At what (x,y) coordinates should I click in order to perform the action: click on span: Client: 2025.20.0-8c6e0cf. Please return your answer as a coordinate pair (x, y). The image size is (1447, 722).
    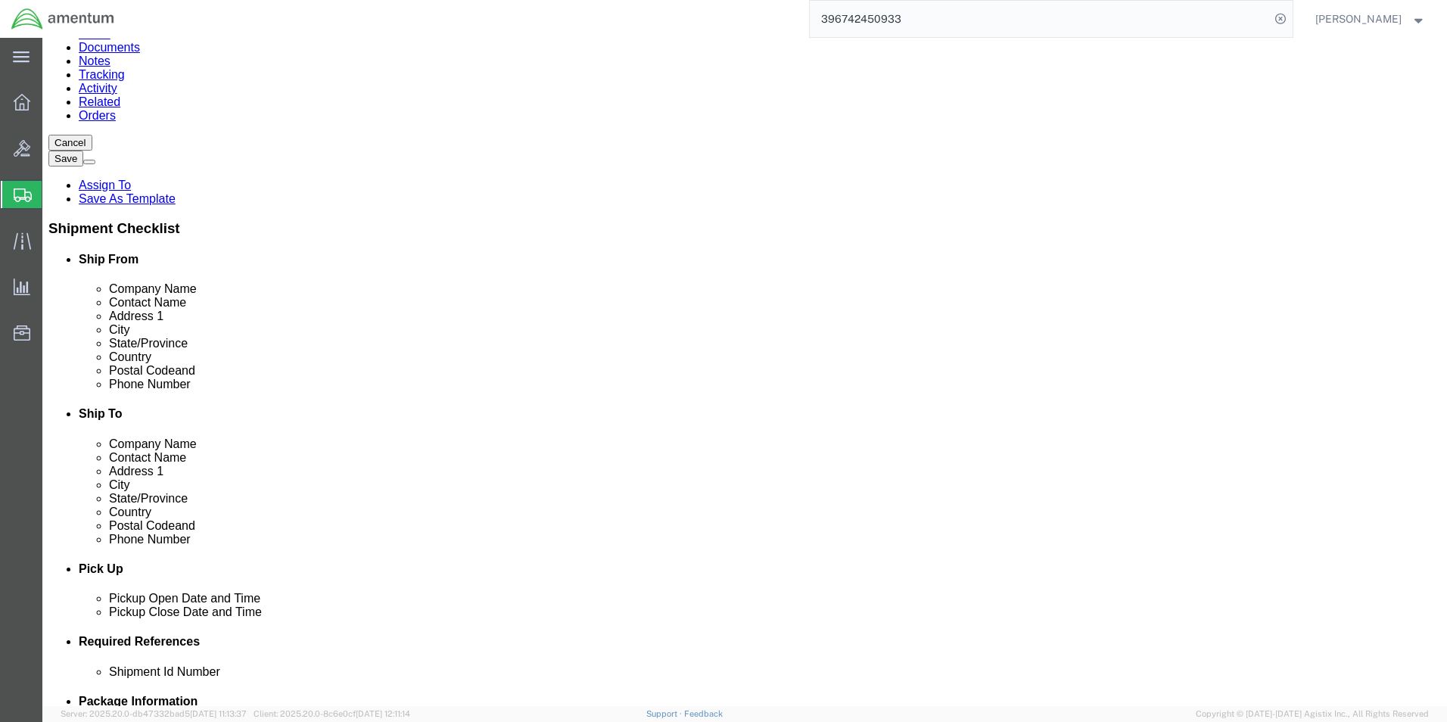
    Looking at the image, I should click on (331, 713).